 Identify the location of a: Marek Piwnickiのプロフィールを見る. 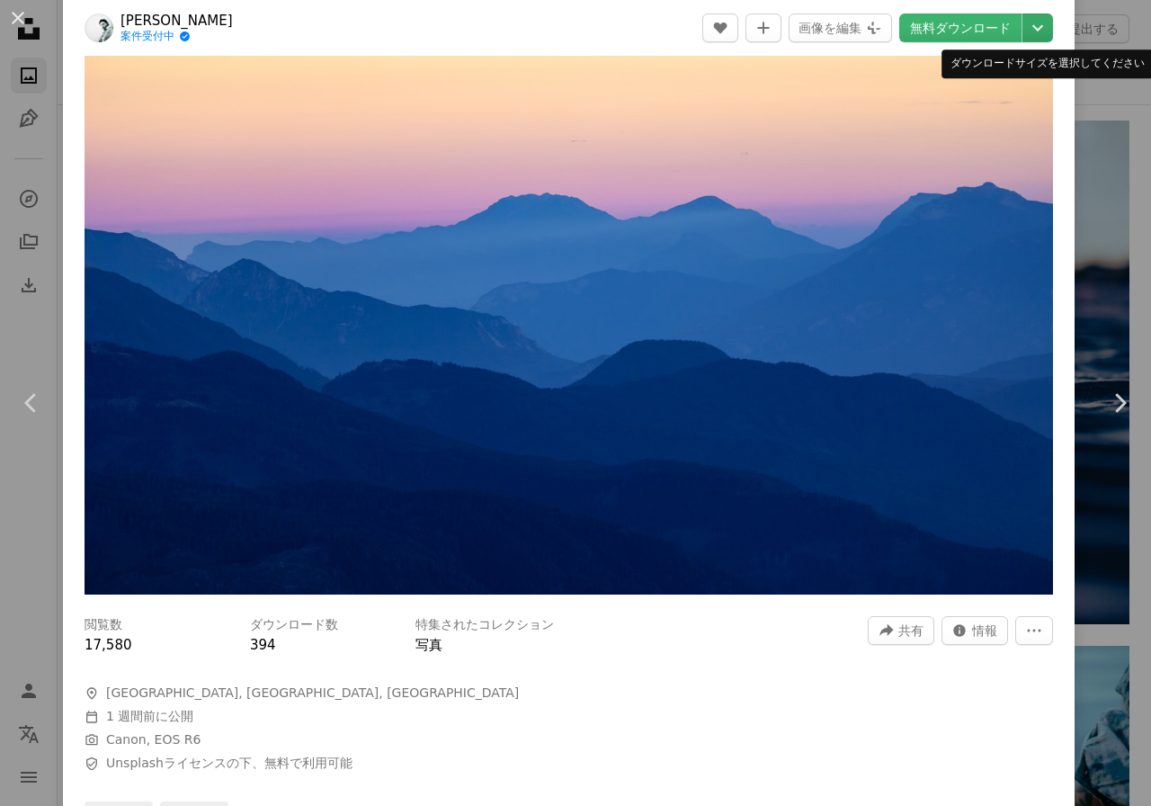
(99, 28).